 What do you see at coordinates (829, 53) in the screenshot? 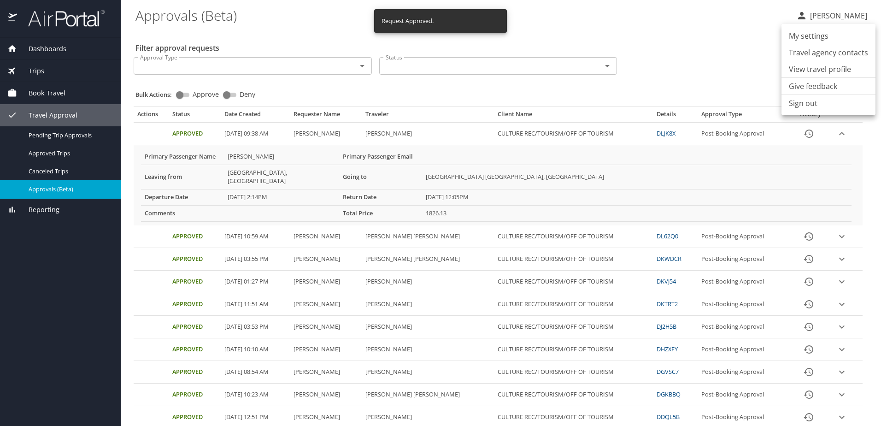
I see `li: Travel agency contacts` at bounding box center [829, 53].